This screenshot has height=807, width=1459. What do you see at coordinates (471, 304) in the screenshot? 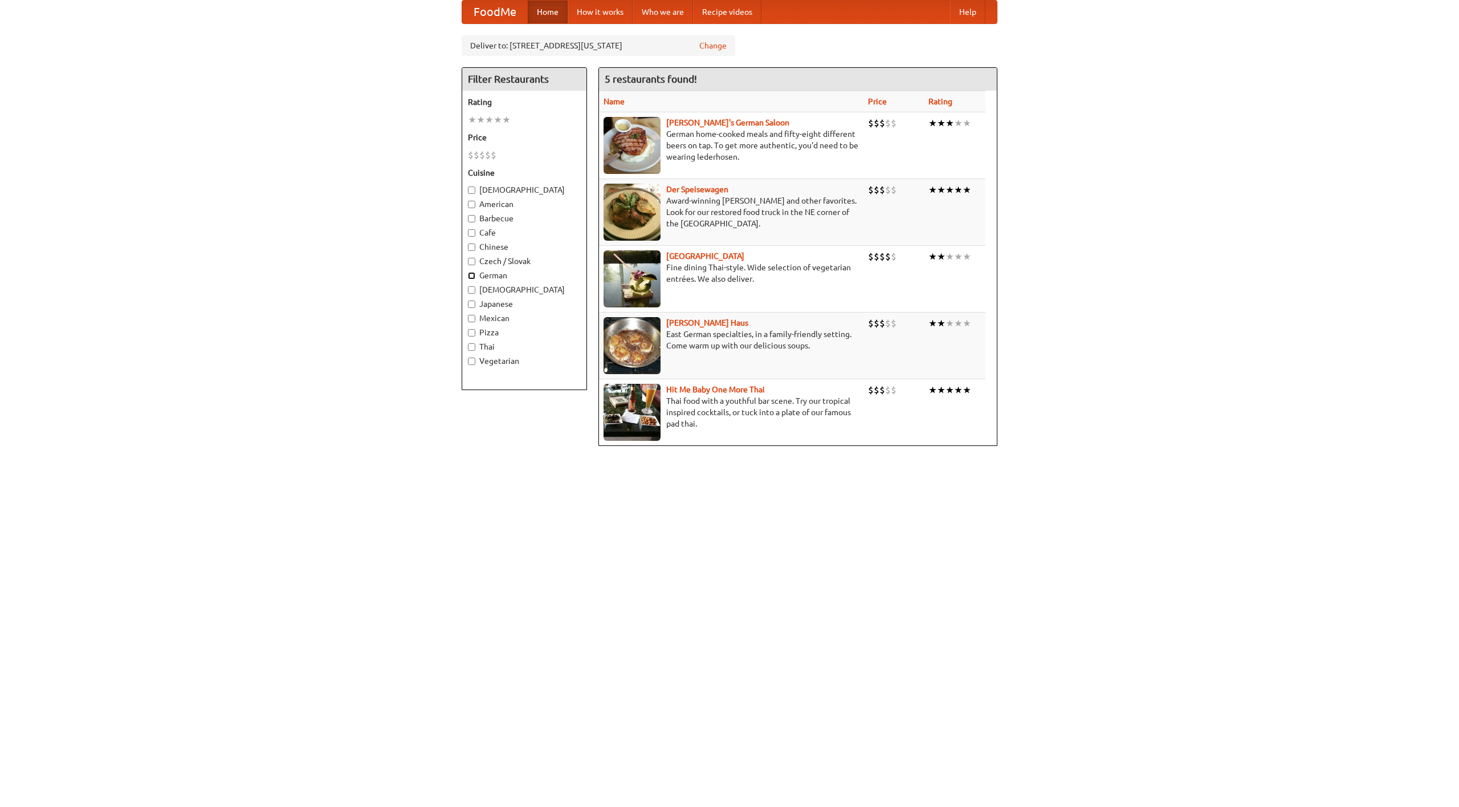
I see `input: Japanese` at bounding box center [471, 304].